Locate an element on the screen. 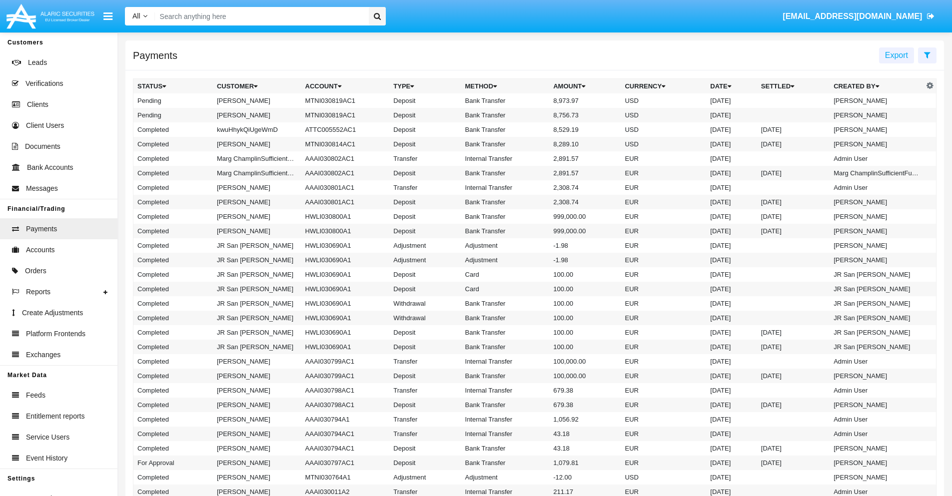  td: Pending is located at coordinates (173, 115).